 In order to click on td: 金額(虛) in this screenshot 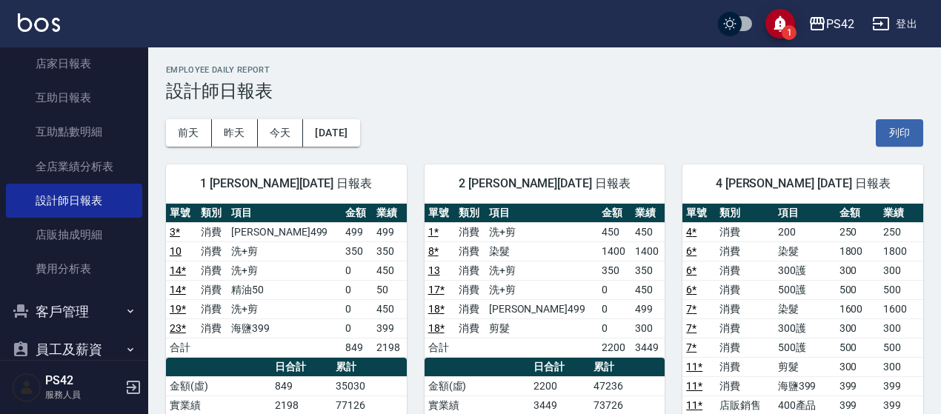, I will do `click(219, 386)`.